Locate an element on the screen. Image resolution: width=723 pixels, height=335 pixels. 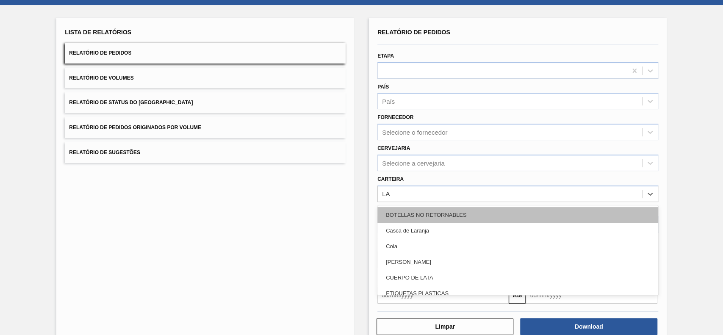
div: Selecione o fornecedor is located at coordinates (415, 132).